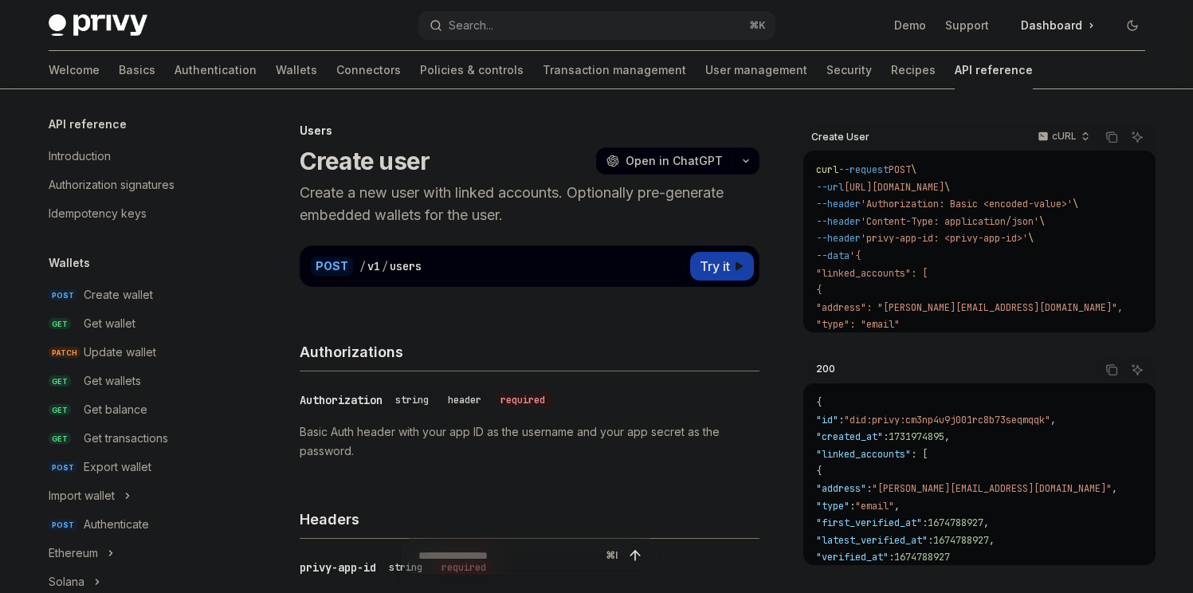  I want to click on span: string, so click(412, 400).